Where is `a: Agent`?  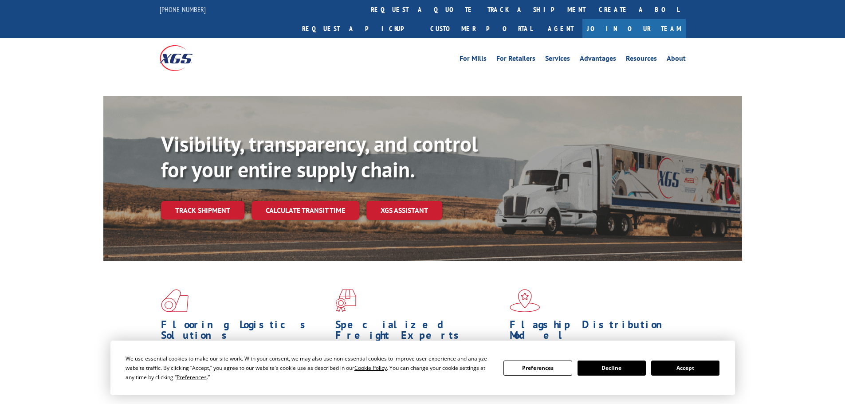
a: Agent is located at coordinates (560, 28).